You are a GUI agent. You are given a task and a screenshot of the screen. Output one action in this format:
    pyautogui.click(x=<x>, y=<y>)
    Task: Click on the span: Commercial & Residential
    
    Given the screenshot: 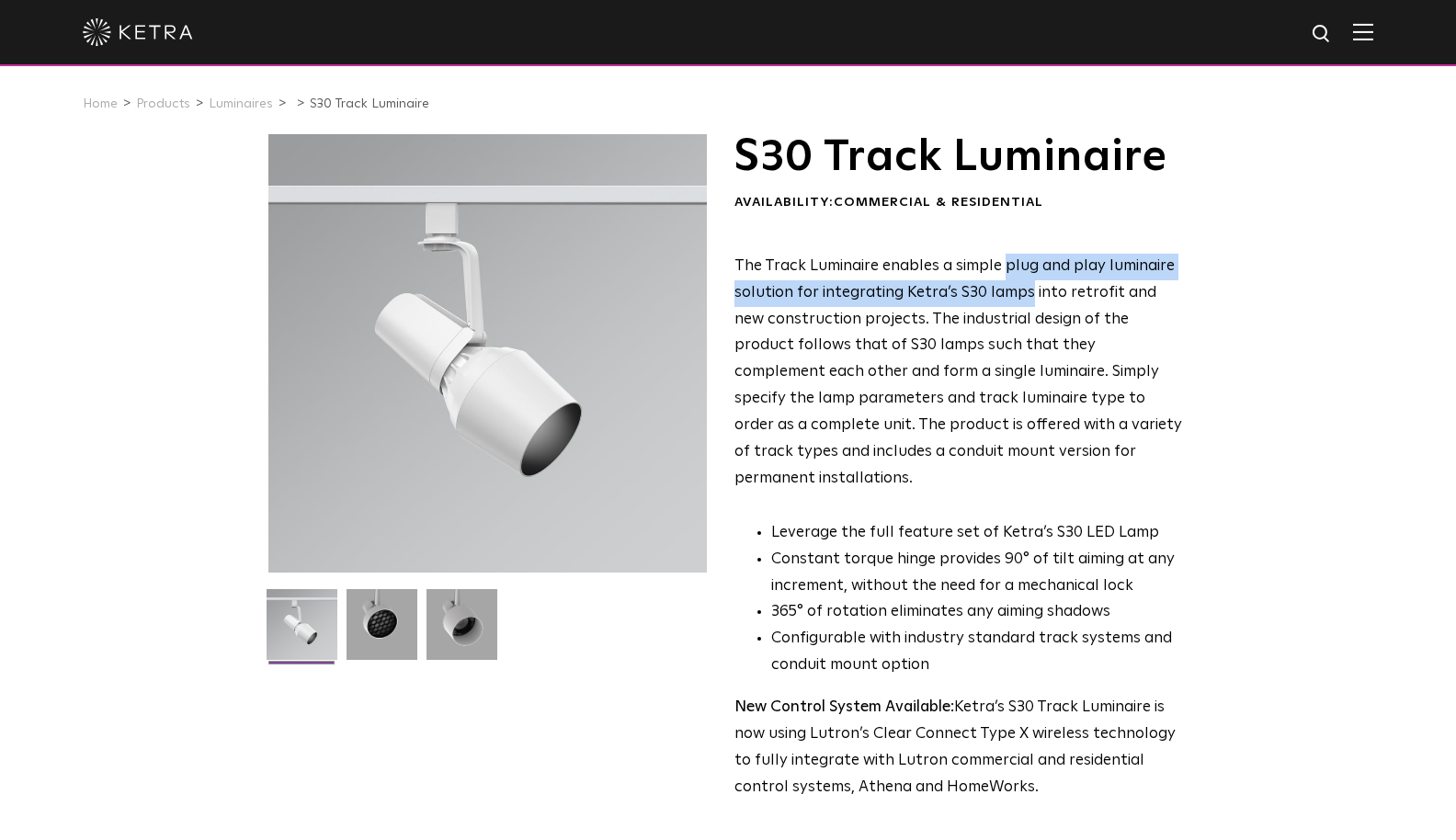 What is the action you would take?
    pyautogui.click(x=939, y=202)
    